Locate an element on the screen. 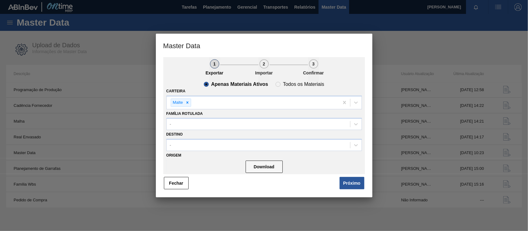 This screenshot has height=231, width=528. clb-radio-button: Todos os Materiais is located at coordinates (300, 84).